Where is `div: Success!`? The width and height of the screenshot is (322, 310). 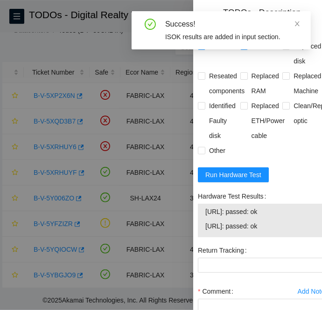
div: Success! is located at coordinates (232, 24).